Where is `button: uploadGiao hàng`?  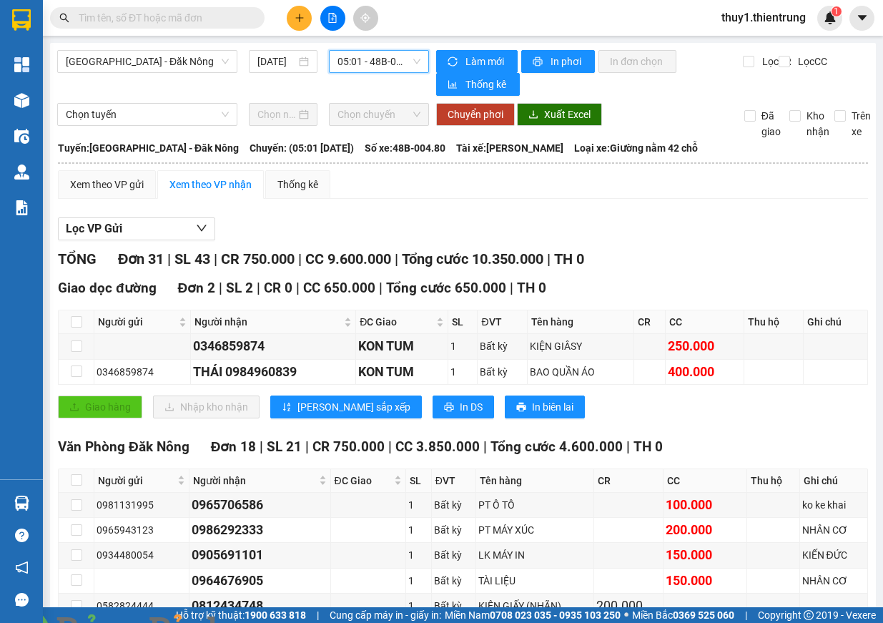 button: uploadGiao hàng is located at coordinates (100, 407).